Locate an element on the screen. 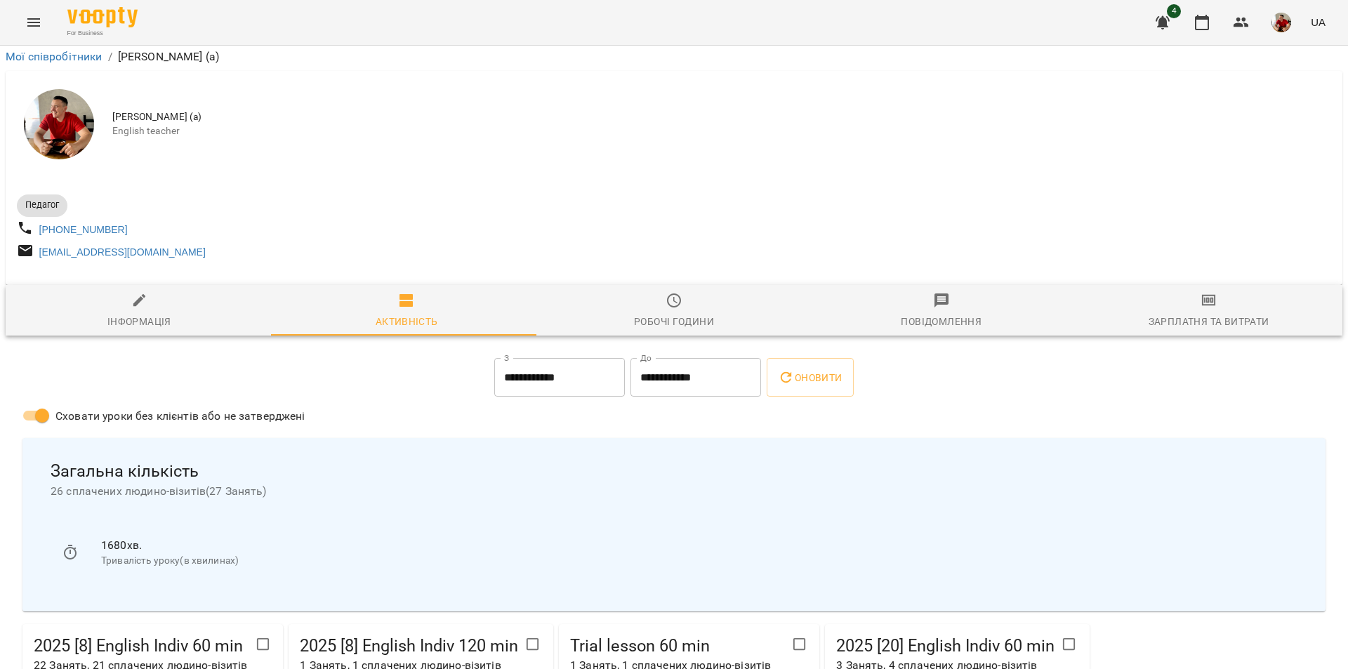  nav: breadcrumb is located at coordinates (674, 57).